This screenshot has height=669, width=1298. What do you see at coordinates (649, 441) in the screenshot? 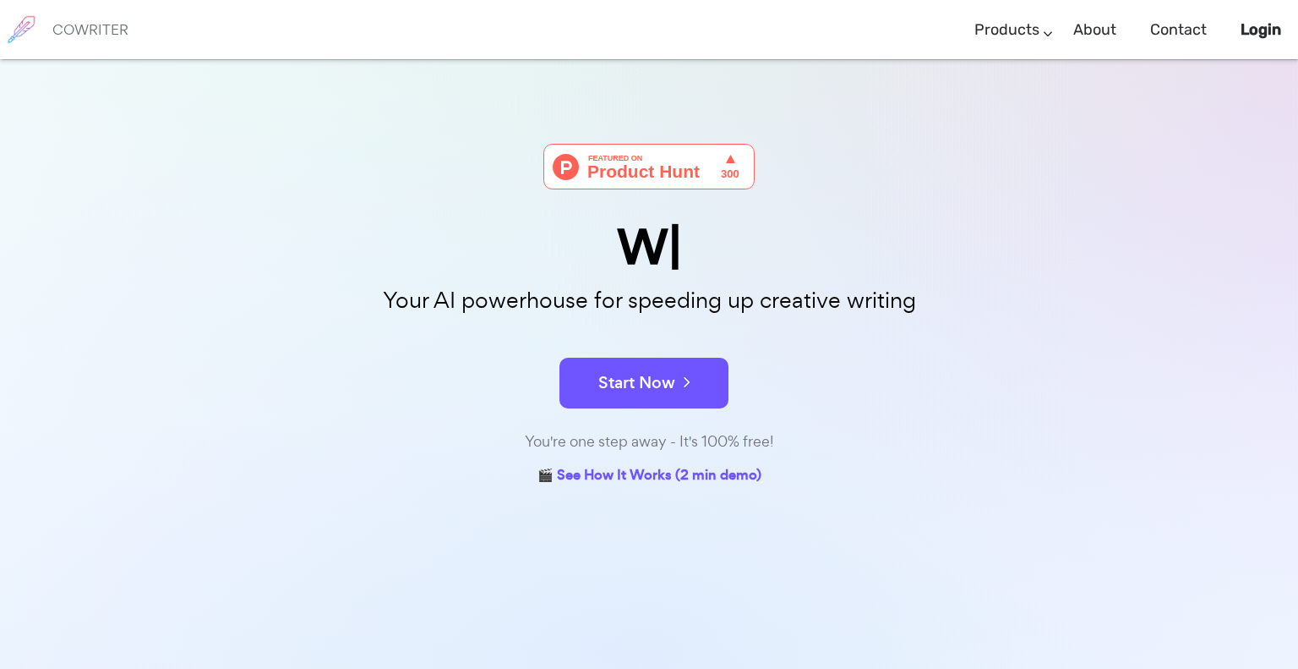
I see `div: You're one step away - It's 100% free!` at bounding box center [649, 441].